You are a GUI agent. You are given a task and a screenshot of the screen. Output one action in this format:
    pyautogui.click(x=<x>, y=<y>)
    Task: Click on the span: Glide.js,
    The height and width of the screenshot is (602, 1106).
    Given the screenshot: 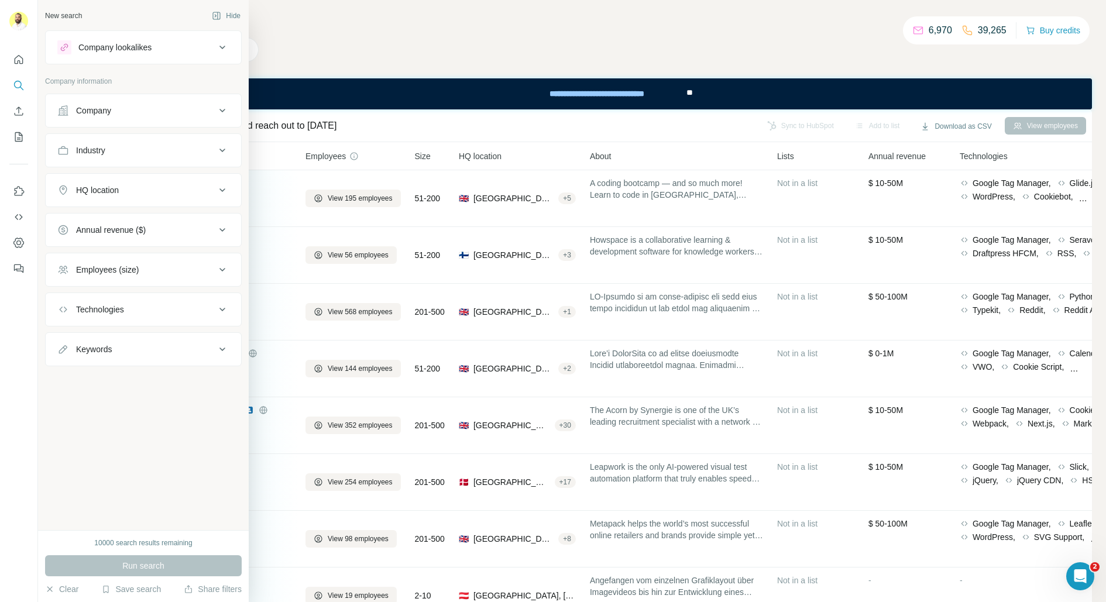 What is the action you would take?
    pyautogui.click(x=1085, y=183)
    